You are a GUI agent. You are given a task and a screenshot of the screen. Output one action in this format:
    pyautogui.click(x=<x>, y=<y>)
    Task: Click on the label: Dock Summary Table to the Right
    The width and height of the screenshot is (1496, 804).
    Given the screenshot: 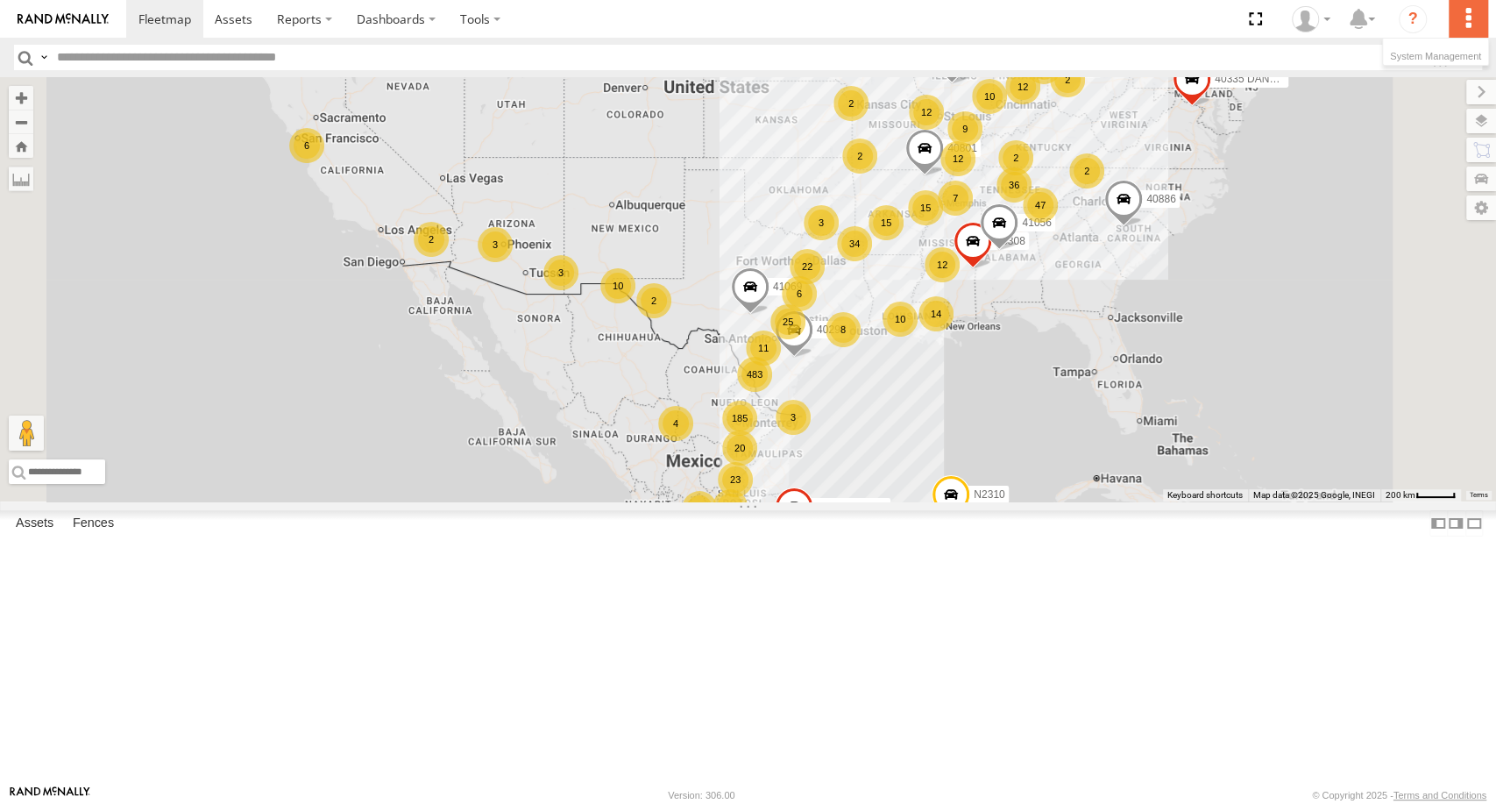 What is the action you would take?
    pyautogui.click(x=1455, y=522)
    